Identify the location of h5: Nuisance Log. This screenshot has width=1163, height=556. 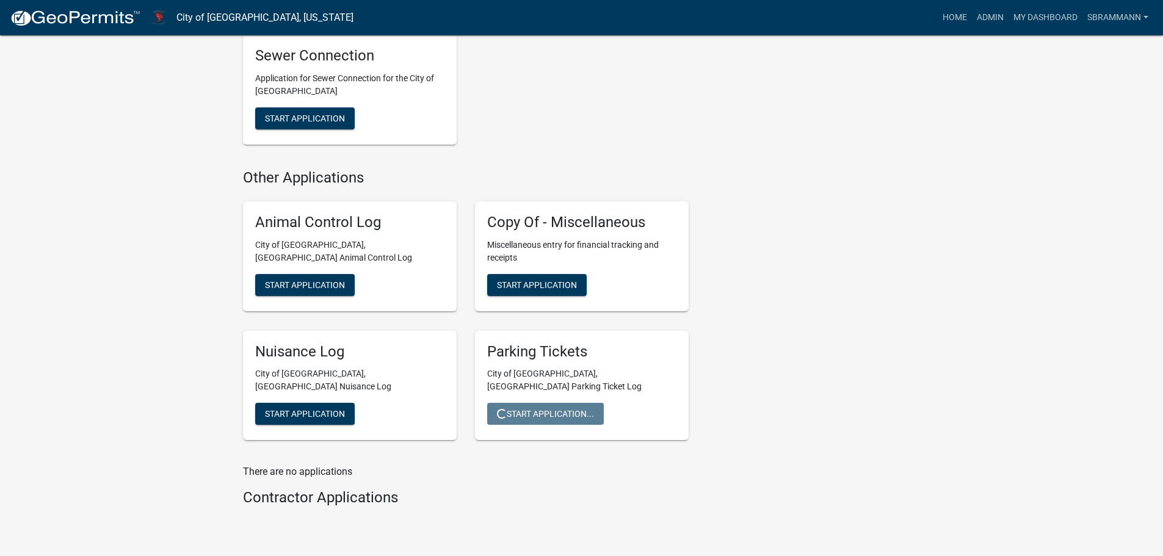
(350, 352).